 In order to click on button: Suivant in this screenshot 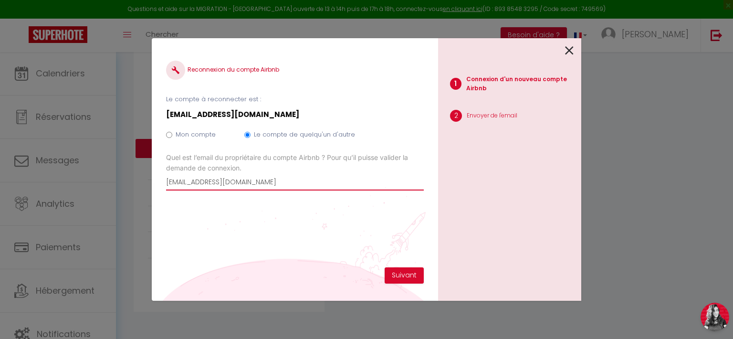, I will do `click(404, 275)`.